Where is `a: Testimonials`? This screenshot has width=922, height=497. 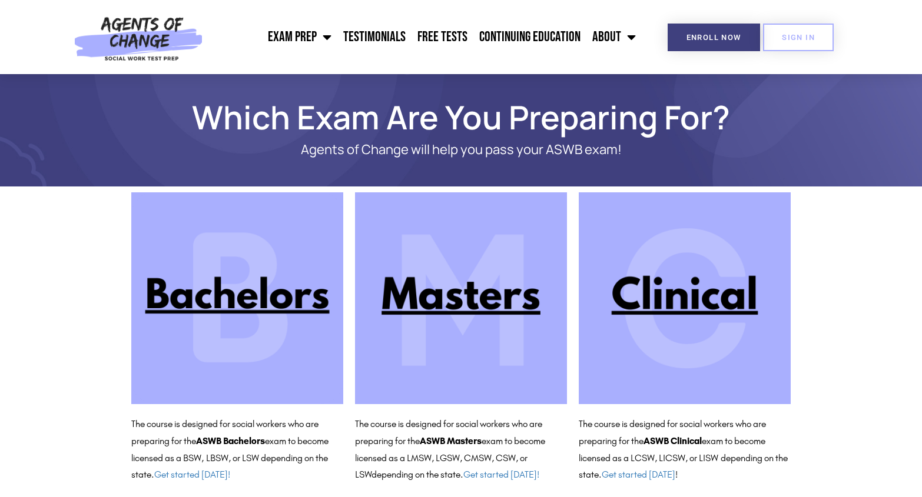
a: Testimonials is located at coordinates (374, 37).